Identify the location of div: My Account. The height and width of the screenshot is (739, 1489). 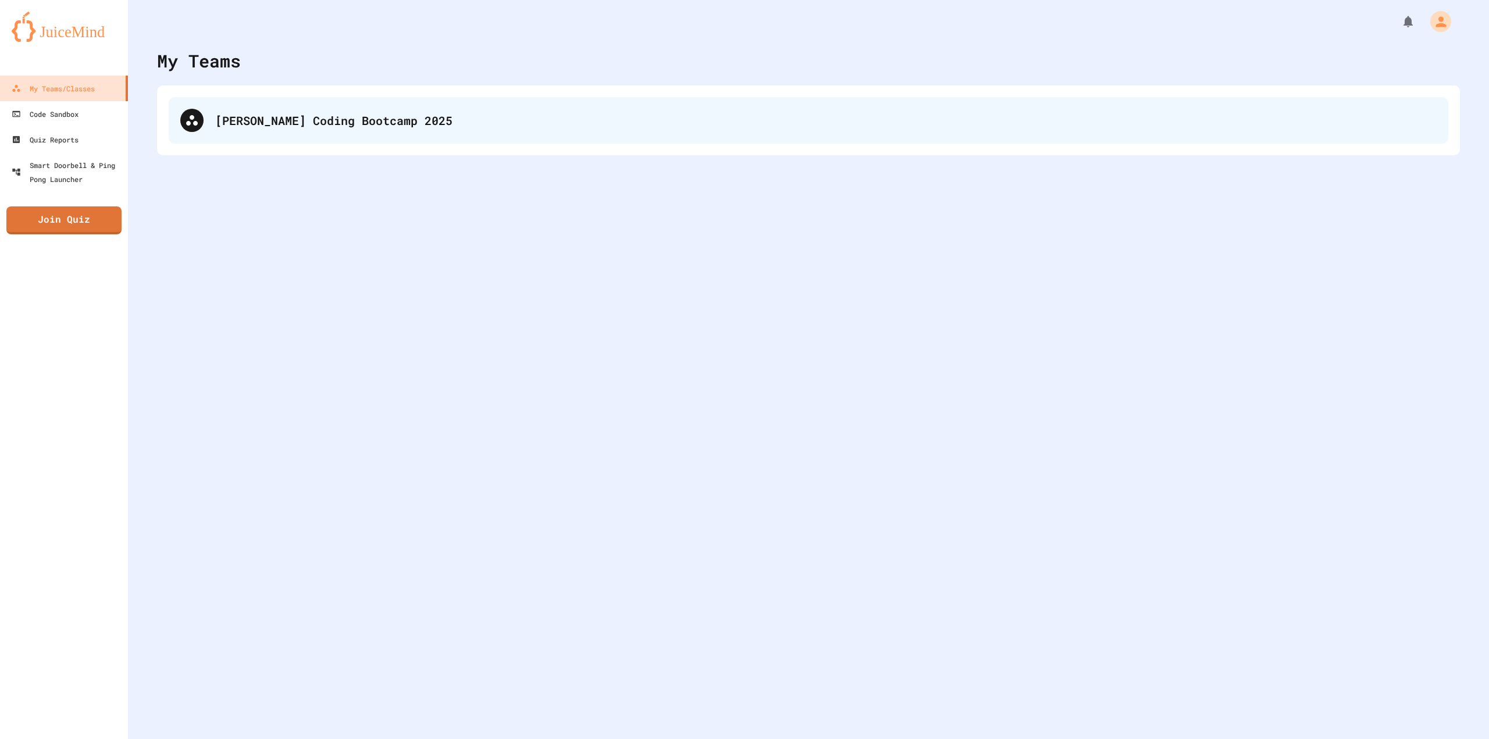
(1436, 22).